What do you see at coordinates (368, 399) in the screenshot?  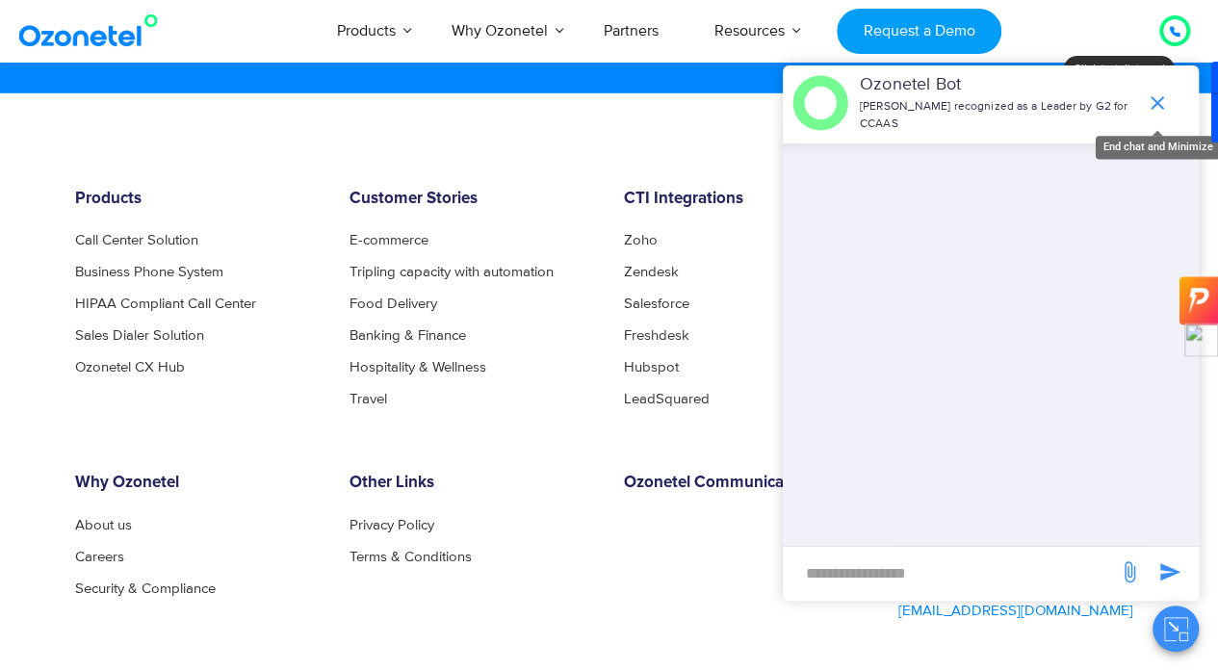 I see `a: Travel` at bounding box center [368, 399].